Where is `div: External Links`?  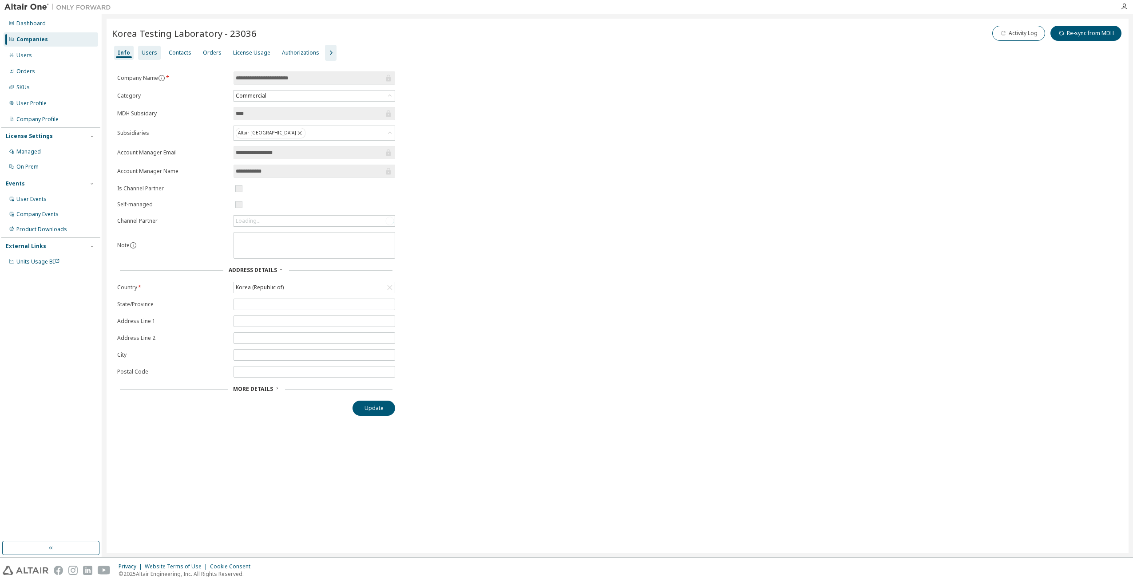 div: External Links is located at coordinates (26, 246).